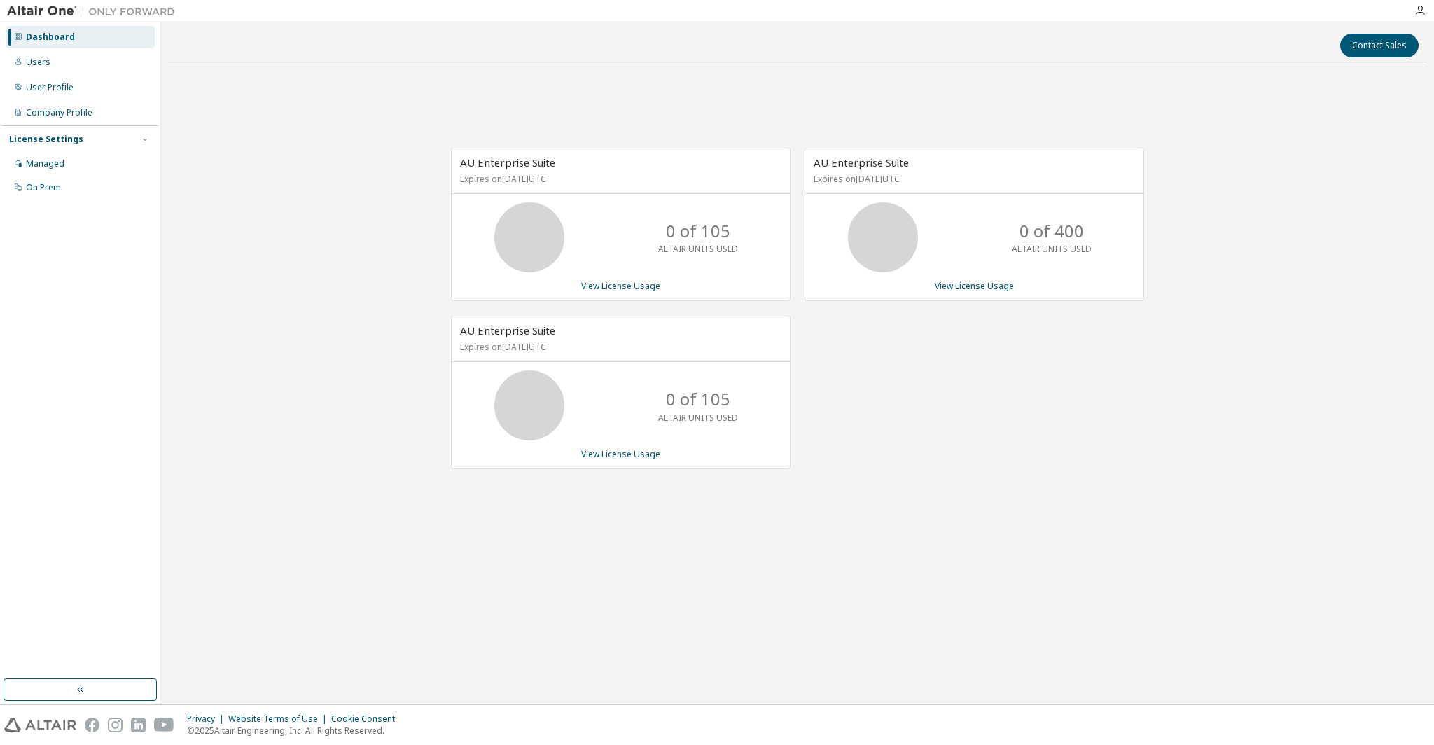 This screenshot has width=1434, height=745. Describe the element at coordinates (45, 164) in the screenshot. I see `div: Managed` at that location.